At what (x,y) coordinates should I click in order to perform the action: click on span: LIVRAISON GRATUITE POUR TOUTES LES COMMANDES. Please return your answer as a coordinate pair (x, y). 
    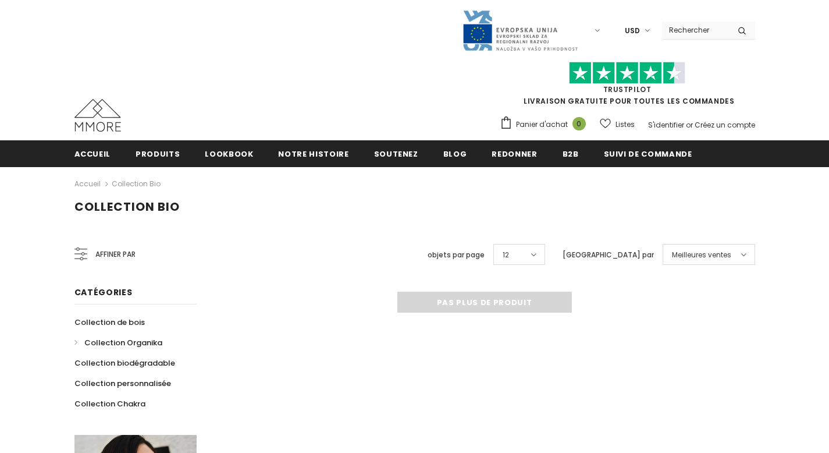
    Looking at the image, I should click on (627, 86).